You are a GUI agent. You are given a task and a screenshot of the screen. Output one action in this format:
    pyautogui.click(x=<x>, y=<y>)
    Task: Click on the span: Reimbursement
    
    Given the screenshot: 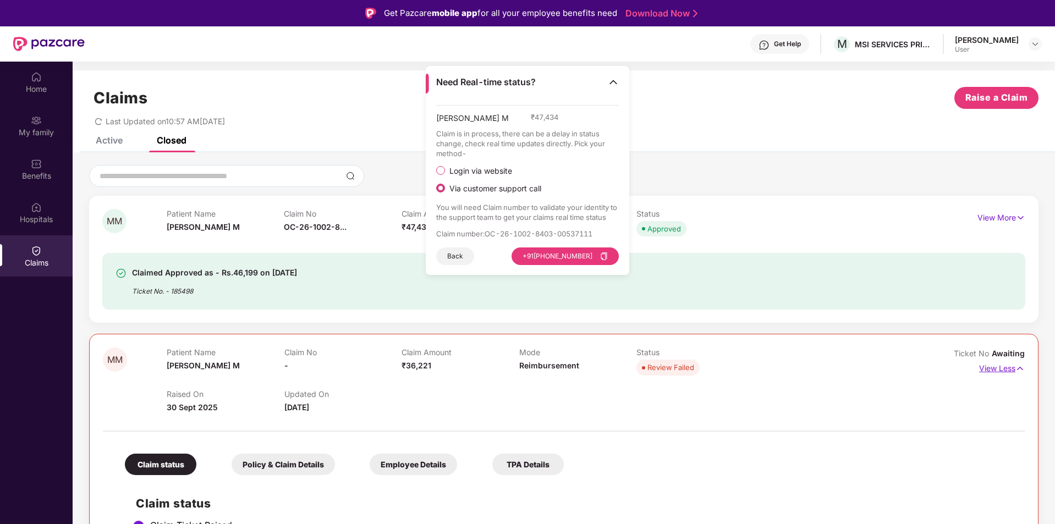 What is the action you would take?
    pyautogui.click(x=549, y=365)
    